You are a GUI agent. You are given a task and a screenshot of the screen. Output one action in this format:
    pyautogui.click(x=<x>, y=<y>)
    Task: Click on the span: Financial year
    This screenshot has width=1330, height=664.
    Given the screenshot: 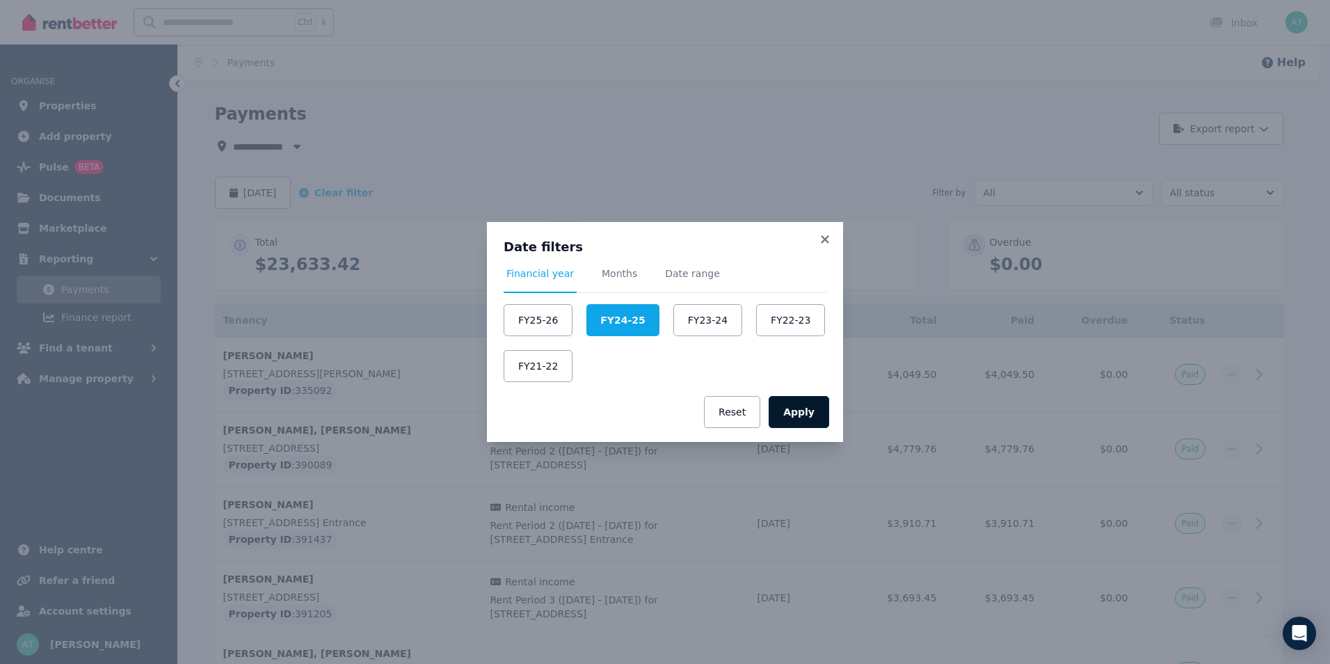 What is the action you would take?
    pyautogui.click(x=540, y=273)
    